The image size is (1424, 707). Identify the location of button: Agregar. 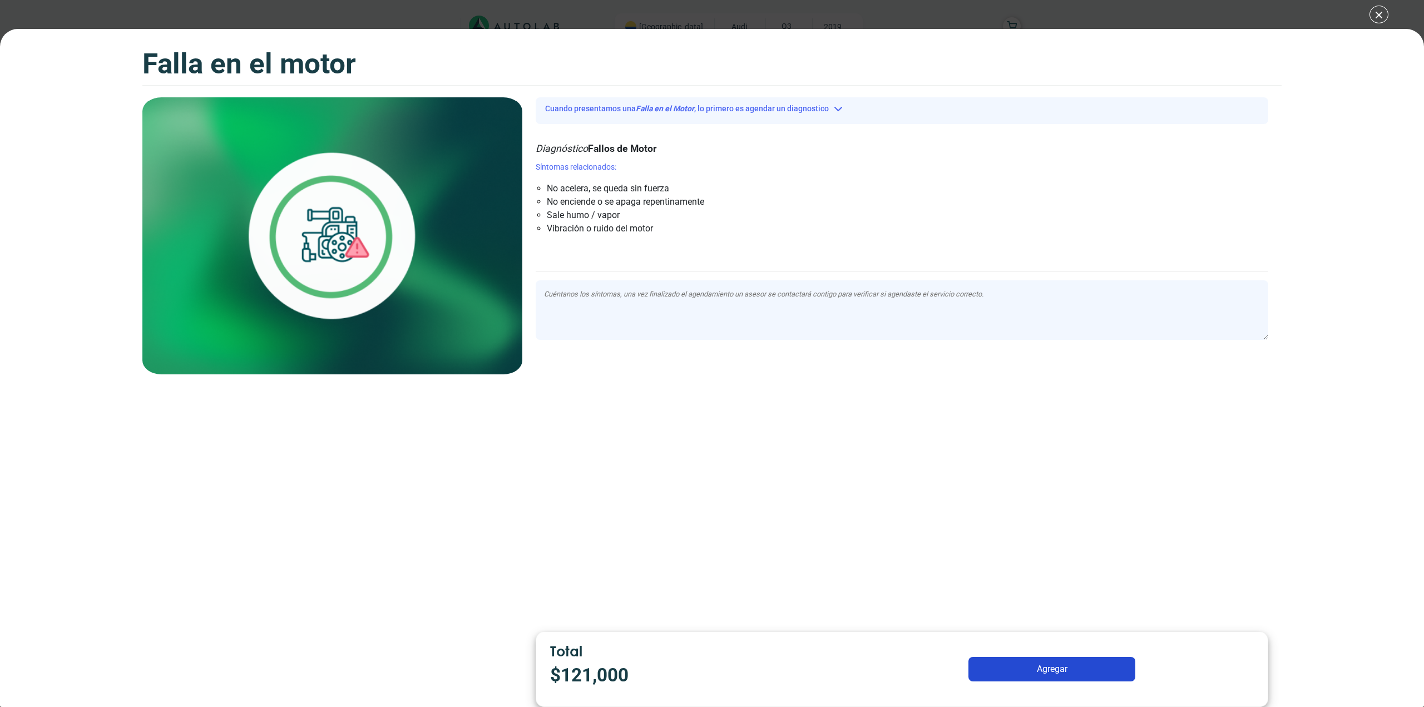
(1052, 669).